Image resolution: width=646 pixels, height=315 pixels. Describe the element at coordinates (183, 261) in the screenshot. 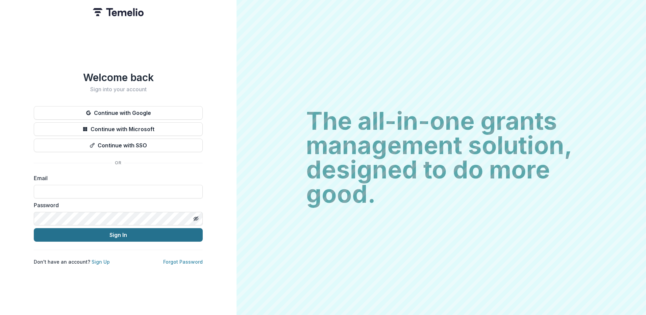

I see `a: Forgot Password` at that location.